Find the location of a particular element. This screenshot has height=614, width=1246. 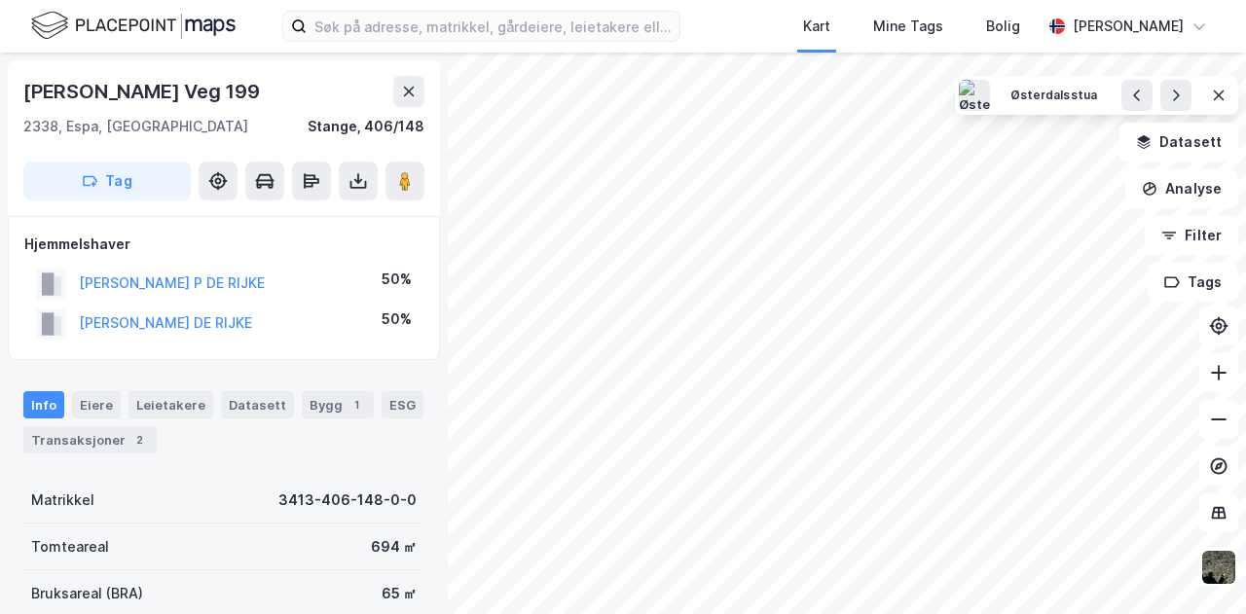

input: Søk på adresse, matrikkel, gårdeiere, leietakere eller personer is located at coordinates (493, 26).